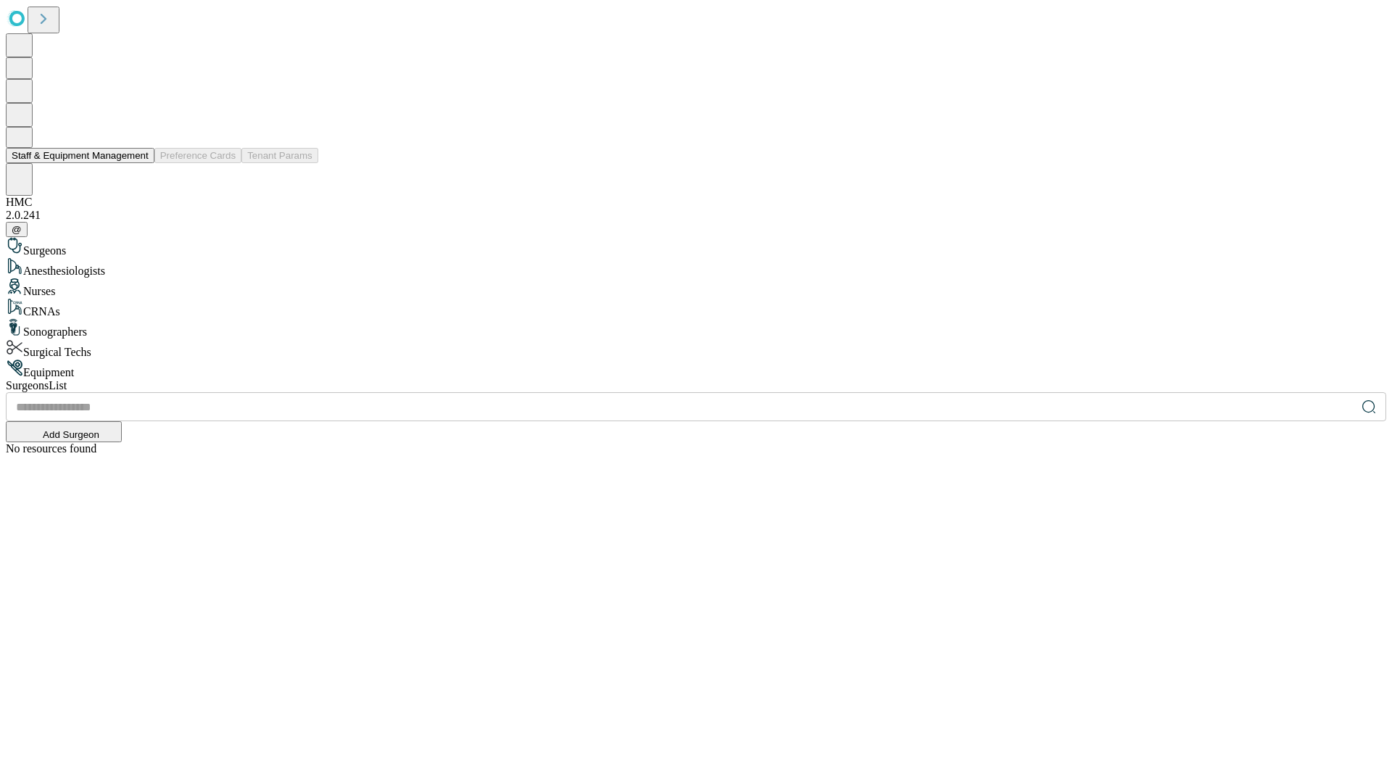  I want to click on div: Nurses, so click(696, 288).